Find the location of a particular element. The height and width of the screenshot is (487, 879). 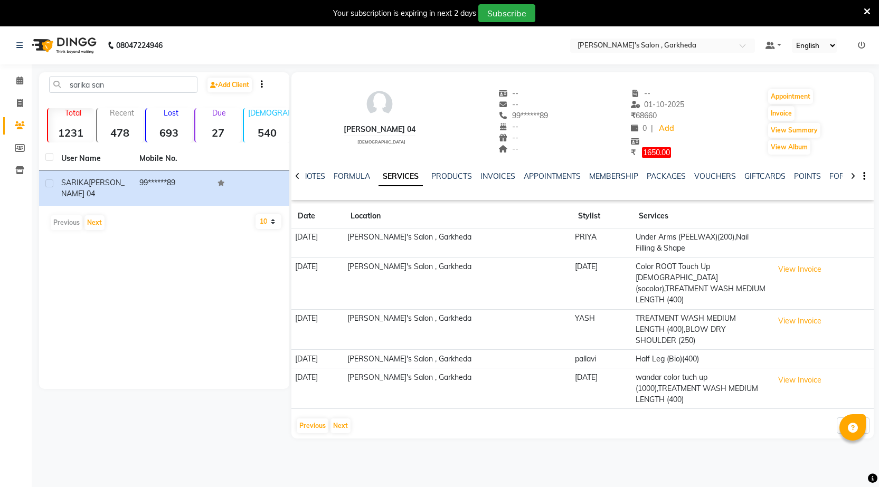

a: SERVICES is located at coordinates (401, 177).